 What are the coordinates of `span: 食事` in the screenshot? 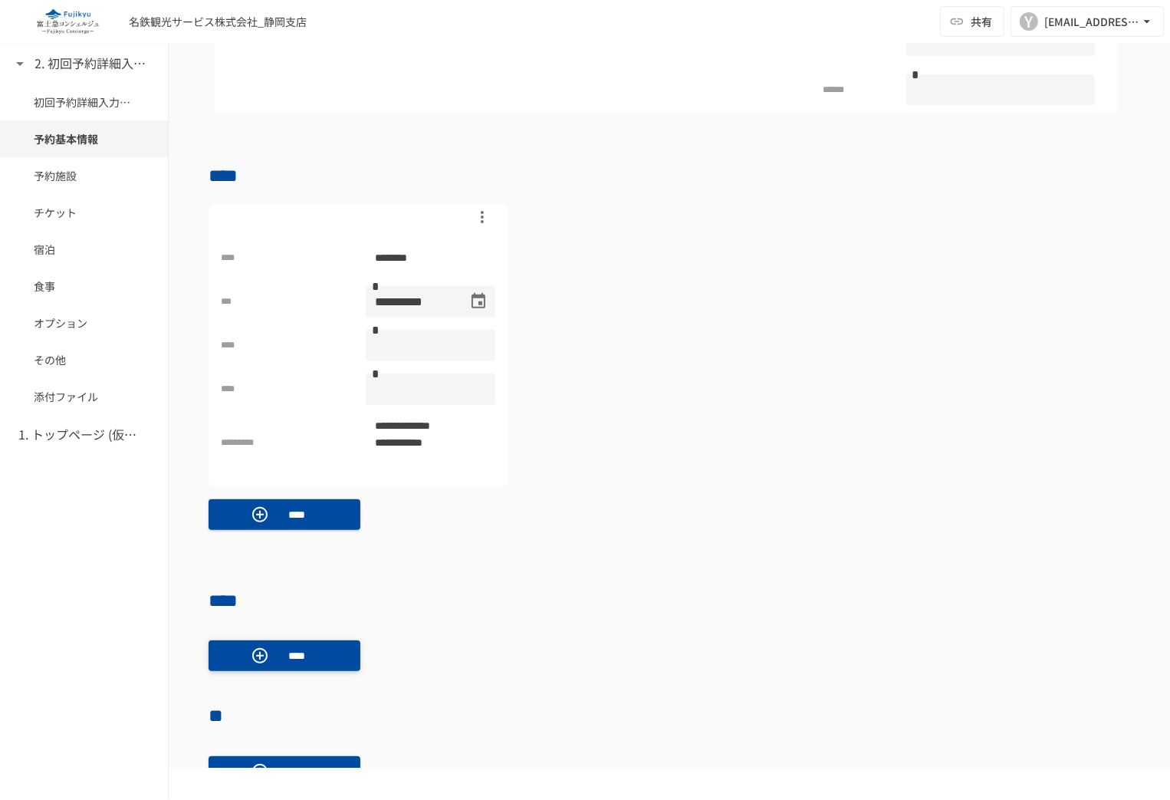 It's located at (84, 286).